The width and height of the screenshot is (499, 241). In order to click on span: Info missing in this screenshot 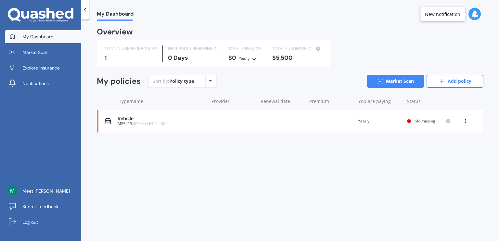, I will do `click(424, 121)`.